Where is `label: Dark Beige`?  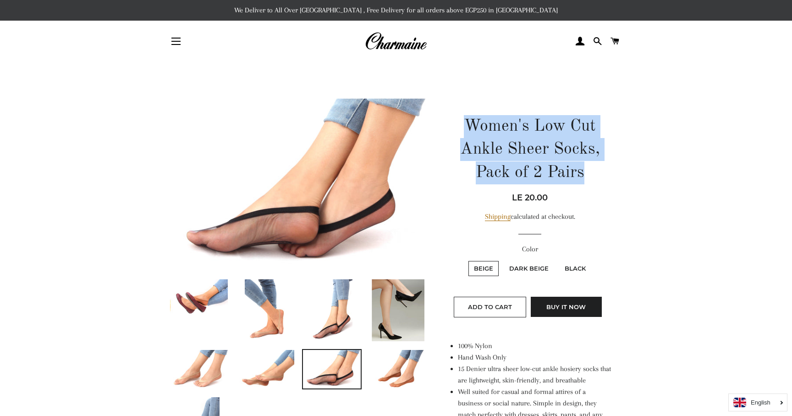 label: Dark Beige is located at coordinates (529, 268).